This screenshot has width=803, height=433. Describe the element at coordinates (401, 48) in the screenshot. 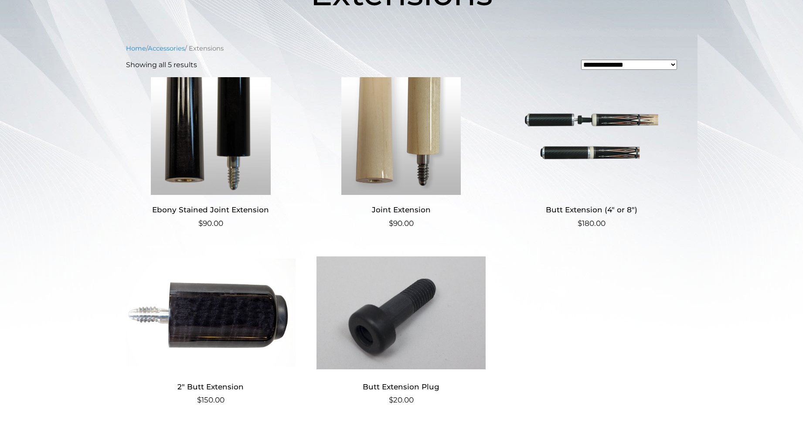

I see `nav: Breadcrumb` at that location.